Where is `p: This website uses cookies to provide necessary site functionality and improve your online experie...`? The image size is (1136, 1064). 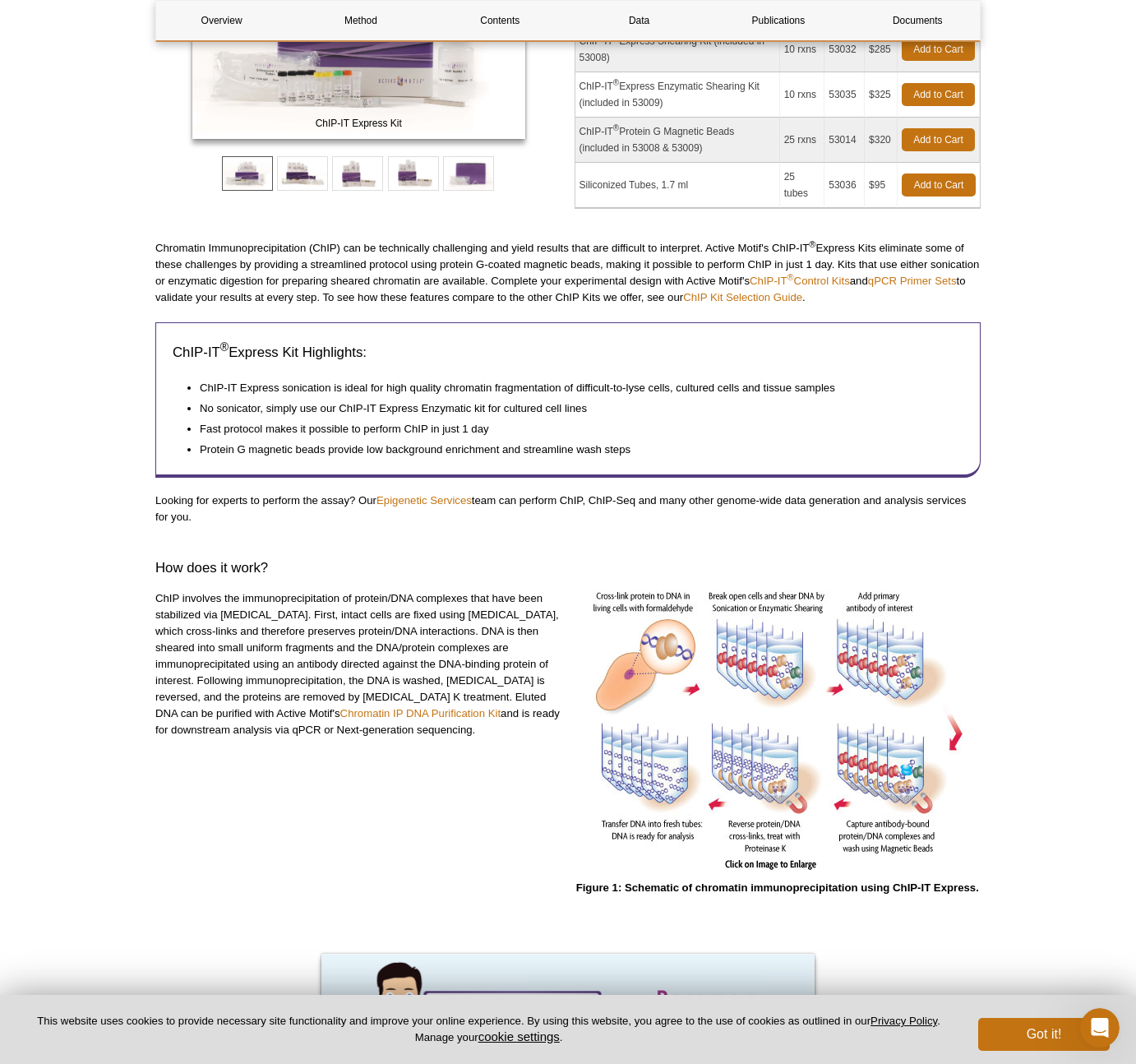 p: This website uses cookies to provide necessary site functionality and improve your online experie... is located at coordinates (488, 1029).